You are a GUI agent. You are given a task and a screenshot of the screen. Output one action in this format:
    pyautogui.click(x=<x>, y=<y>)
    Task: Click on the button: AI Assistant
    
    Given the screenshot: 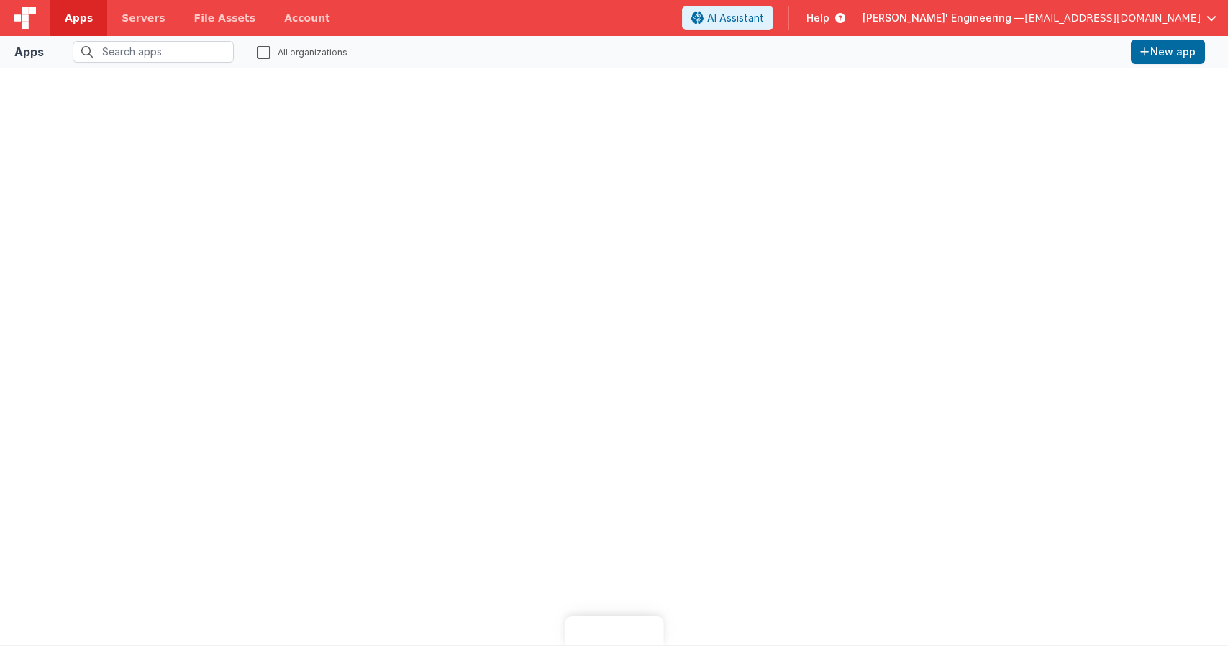 What is the action you would take?
    pyautogui.click(x=727, y=18)
    